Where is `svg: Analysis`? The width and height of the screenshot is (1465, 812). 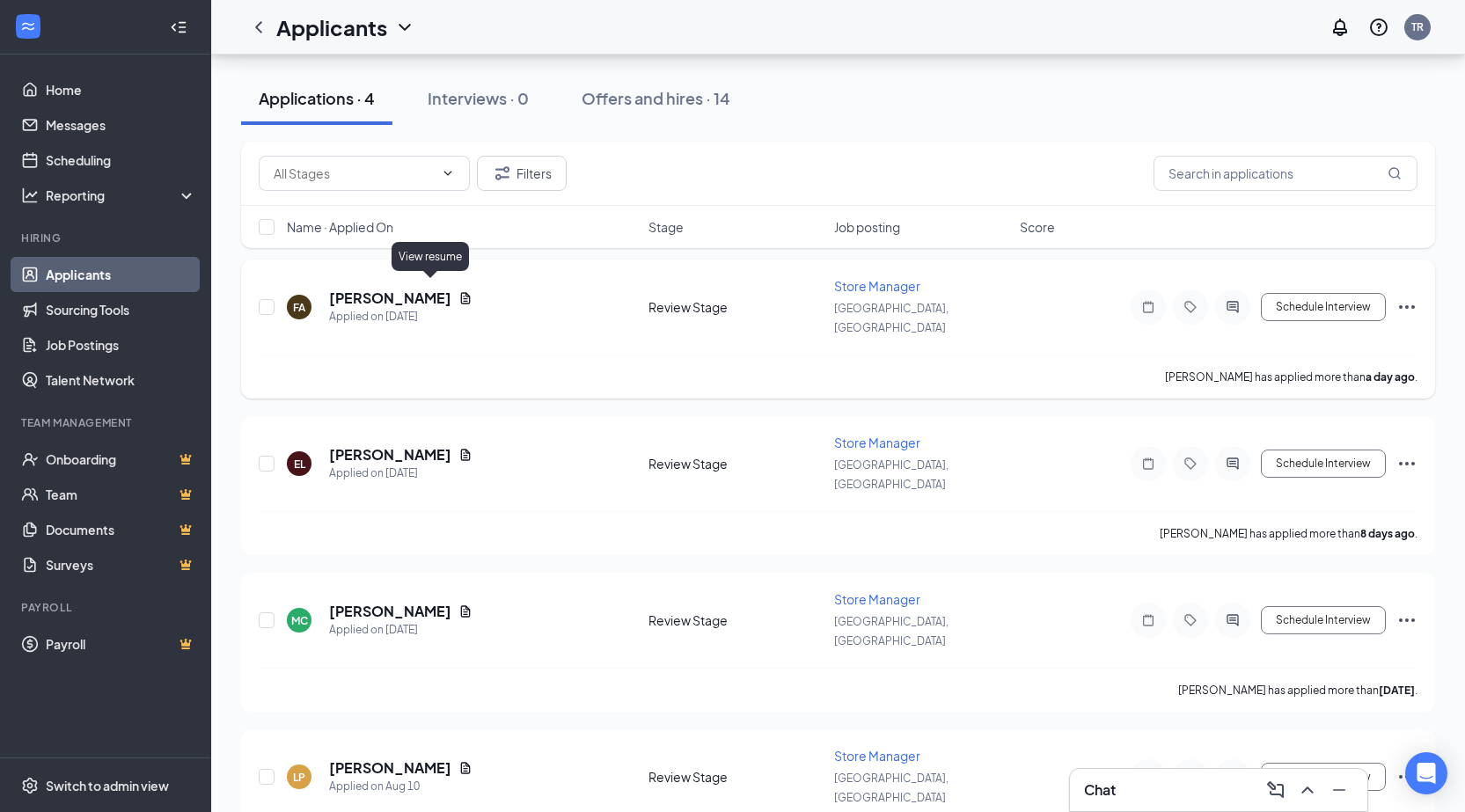
svg: Analysis is located at coordinates (30, 195).